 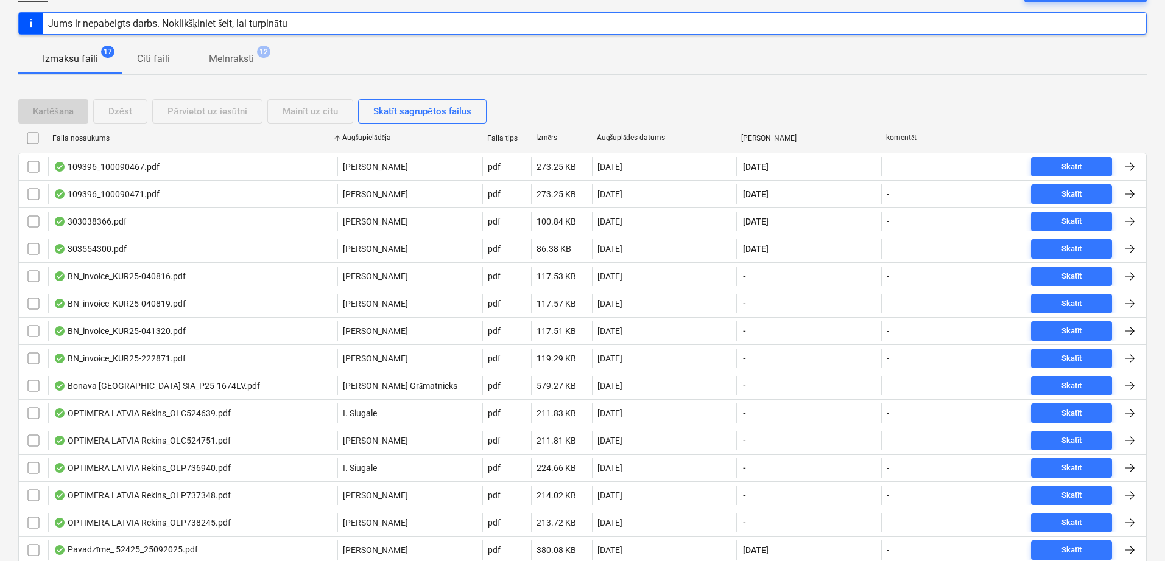 What do you see at coordinates (108, 52) in the screenshot?
I see `span: 17` at bounding box center [108, 52].